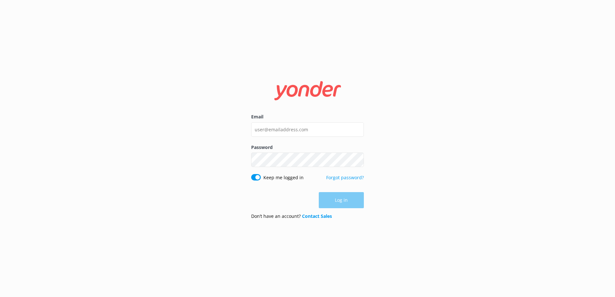 The image size is (615, 297). Describe the element at coordinates (358, 160) in the screenshot. I see `button: Show password` at that location.